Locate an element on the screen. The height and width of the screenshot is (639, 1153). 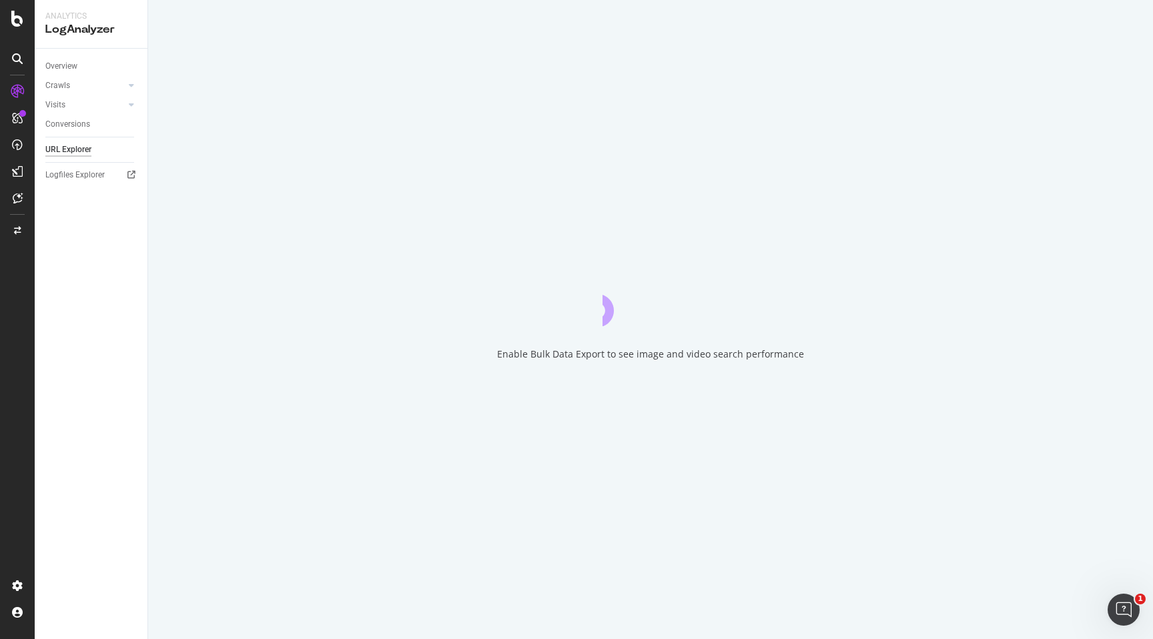
div: Crawls is located at coordinates (57, 85).